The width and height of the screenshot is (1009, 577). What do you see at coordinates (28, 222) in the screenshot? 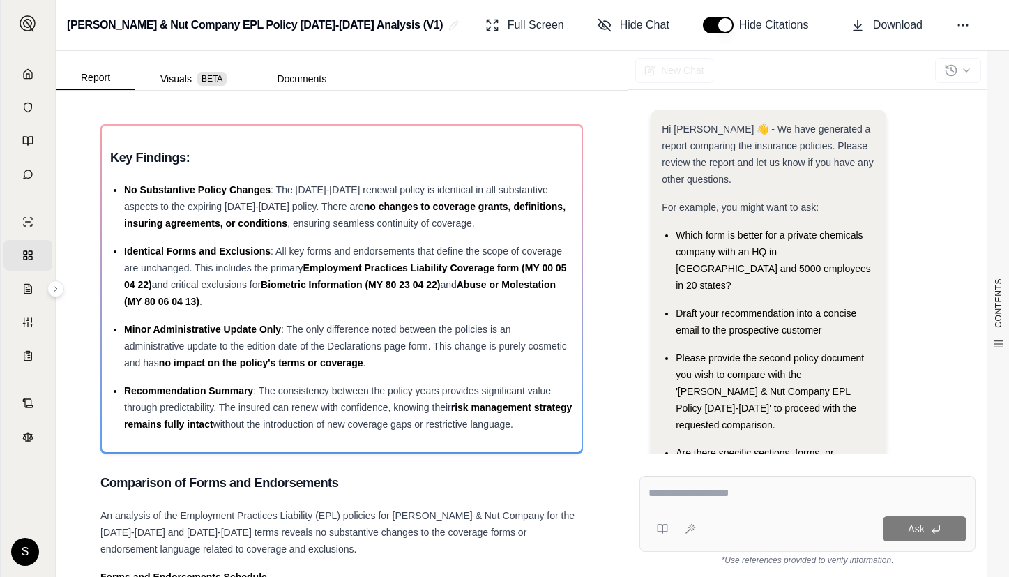
I see `a: Single Policy` at bounding box center [28, 222].